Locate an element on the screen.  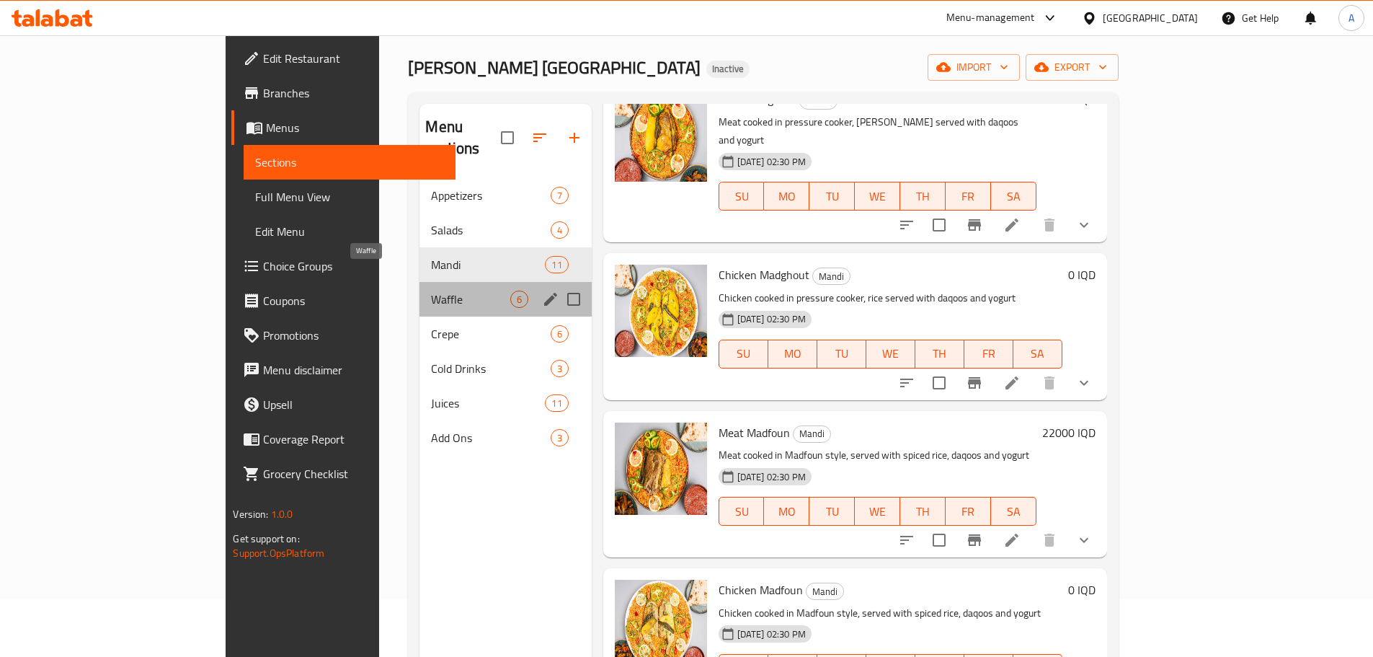
h2: Menu sections is located at coordinates (463, 138).